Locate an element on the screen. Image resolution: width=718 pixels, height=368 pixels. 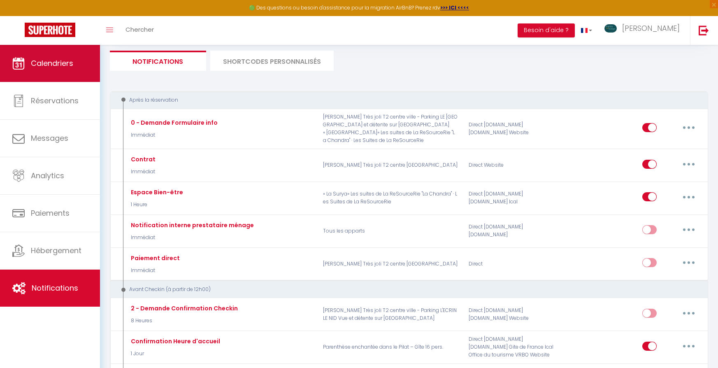
span: Analytics is located at coordinates (47, 175).